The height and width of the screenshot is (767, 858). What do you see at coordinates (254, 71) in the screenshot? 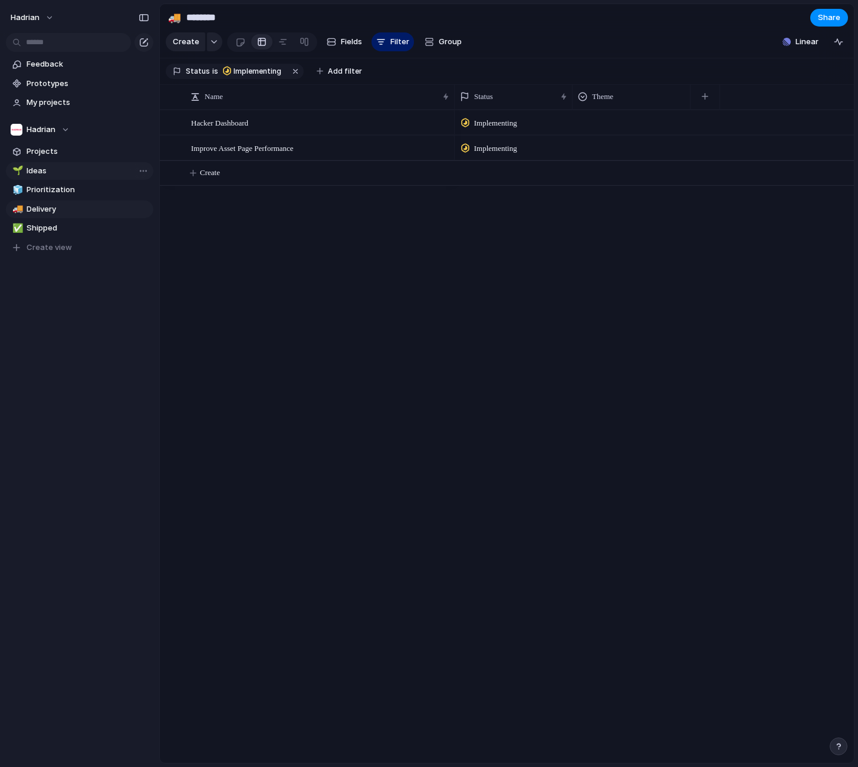
I see `button: Implementing` at bounding box center [254, 71].